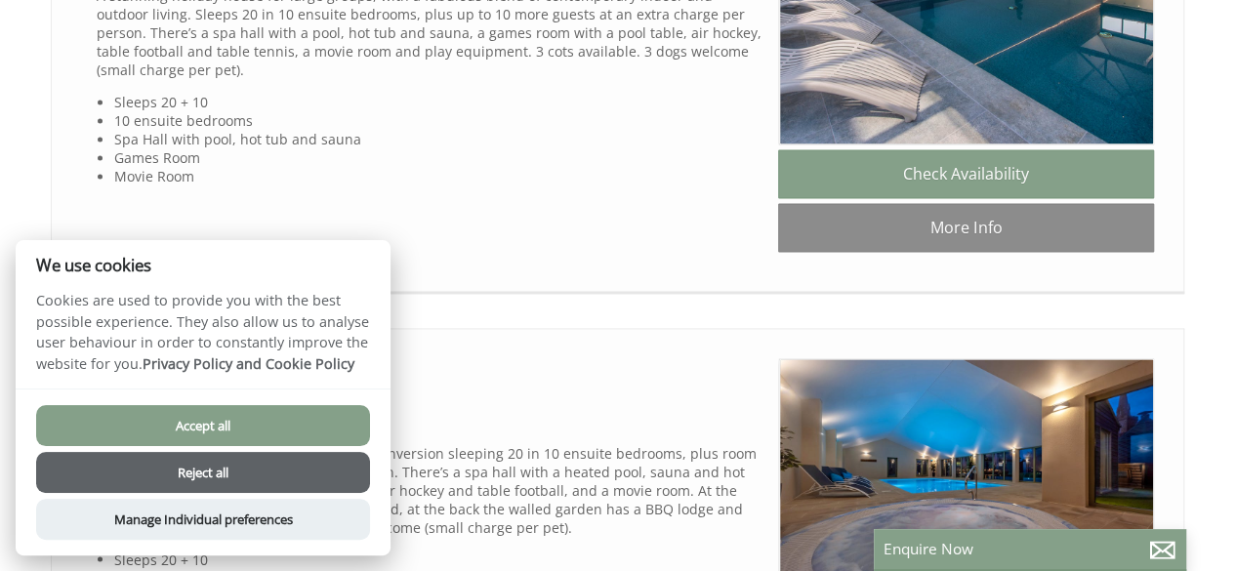 This screenshot has width=1235, height=571. Describe the element at coordinates (248, 363) in the screenshot. I see `a: Privacy Policy and Cookie Policy` at that location.